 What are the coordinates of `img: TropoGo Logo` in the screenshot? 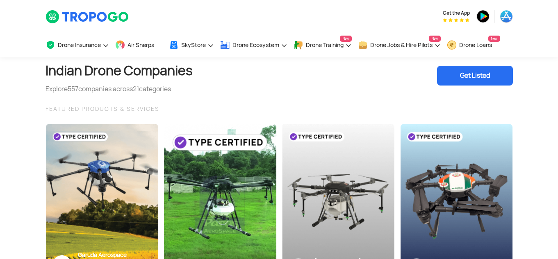 It's located at (87, 17).